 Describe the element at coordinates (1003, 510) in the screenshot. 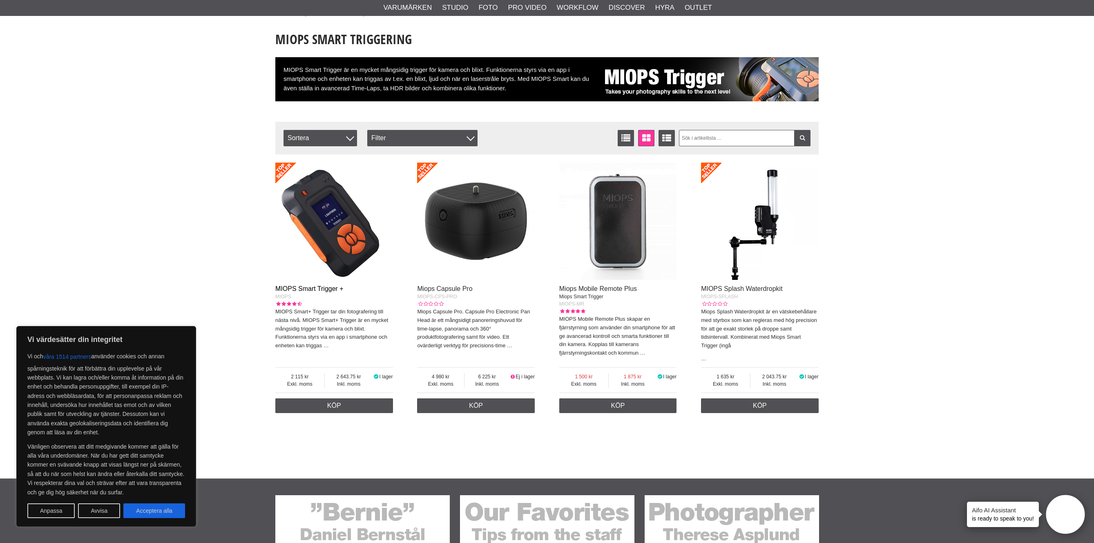

I see `h4: Aifo AI Assistant` at that location.